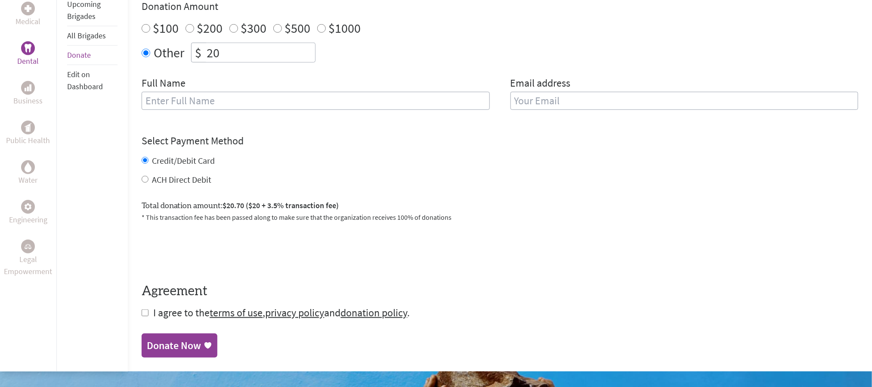 The height and width of the screenshot is (387, 872). I want to click on p: Public Health, so click(28, 140).